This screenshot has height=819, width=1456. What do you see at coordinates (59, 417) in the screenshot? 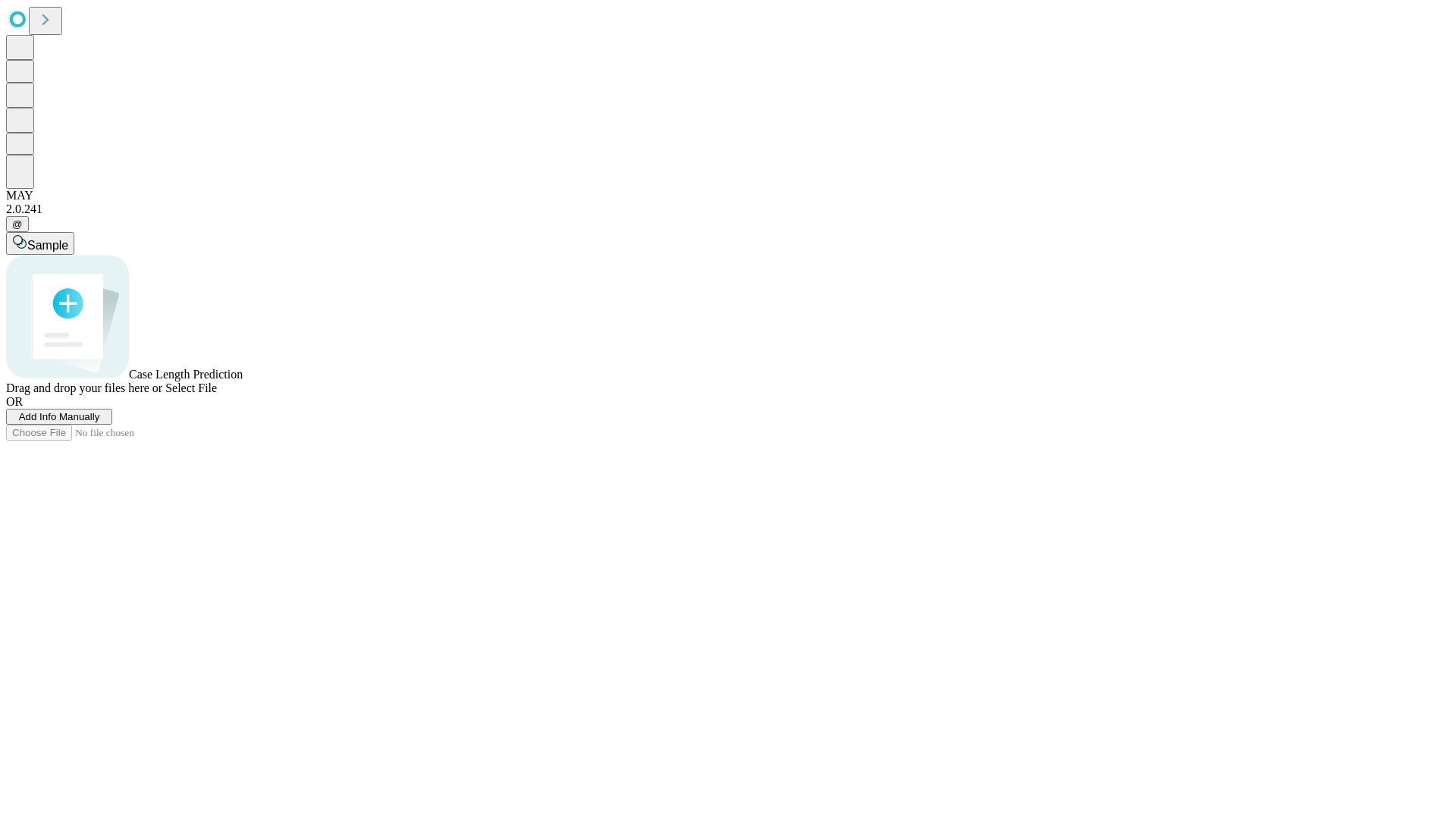
I see `span: Add Info Manually` at bounding box center [59, 417].